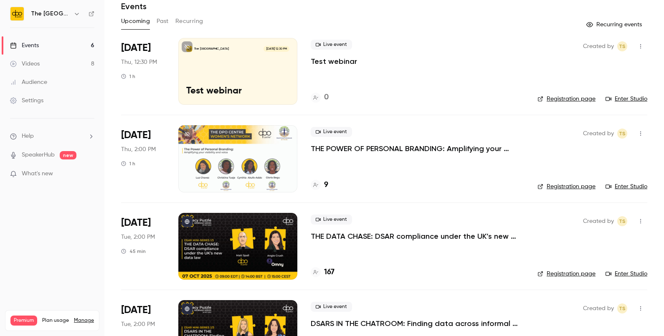  What do you see at coordinates (417, 237) in the screenshot?
I see `a: THE DATA CHASE: DSAR compliance under the UK’s new data law` at bounding box center [417, 237].